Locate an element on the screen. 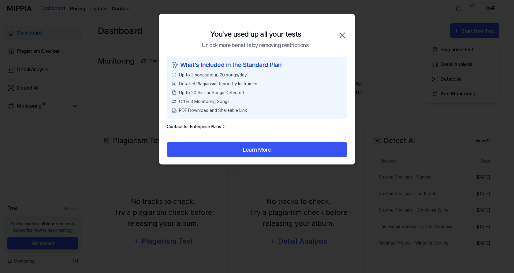  div: Unlock more benefits by removing restrictions! is located at coordinates (256, 45).